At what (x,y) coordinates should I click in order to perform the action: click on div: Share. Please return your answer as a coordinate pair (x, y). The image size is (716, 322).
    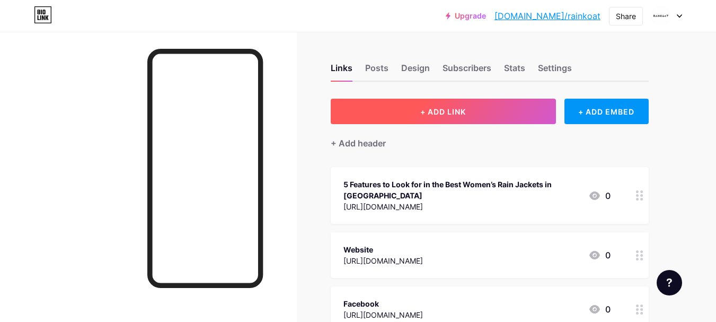
    Looking at the image, I should click on (626, 16).